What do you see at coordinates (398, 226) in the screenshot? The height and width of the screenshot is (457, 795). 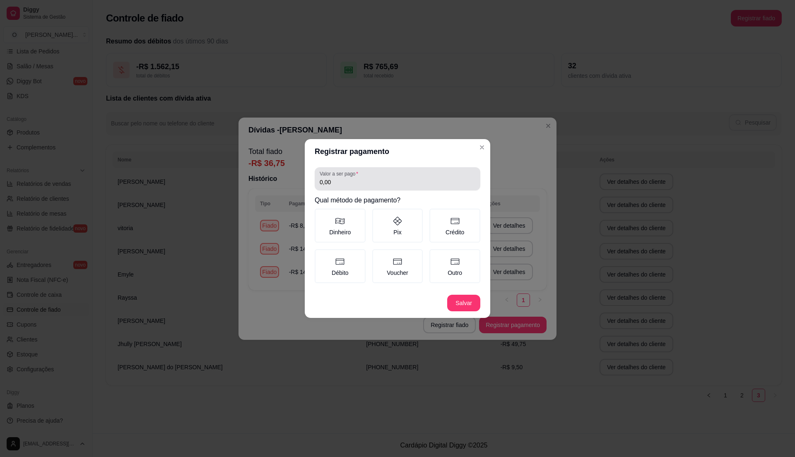 I see `label: Pix` at bounding box center [398, 226].